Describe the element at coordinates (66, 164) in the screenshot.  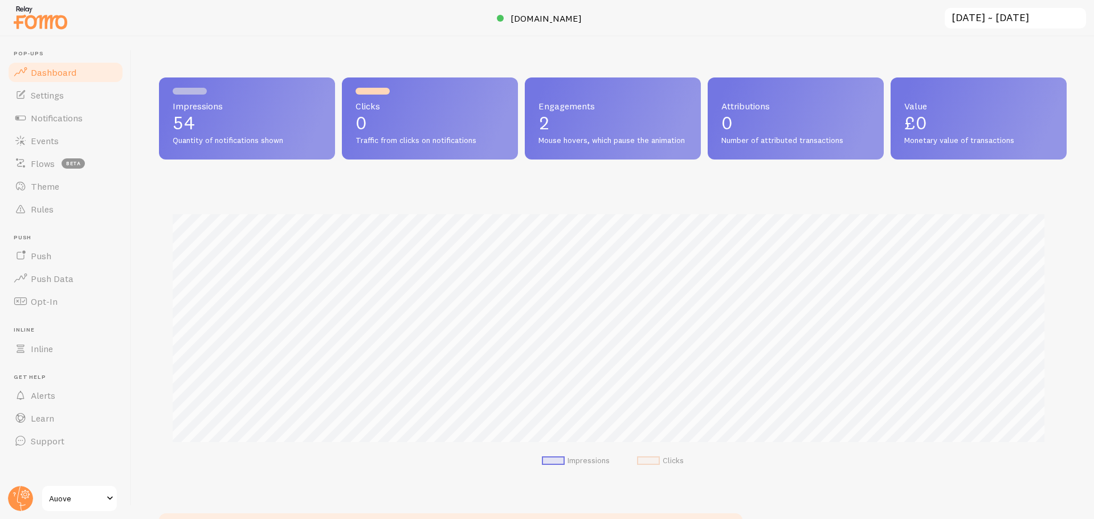
I see `a: Flows beta` at that location.